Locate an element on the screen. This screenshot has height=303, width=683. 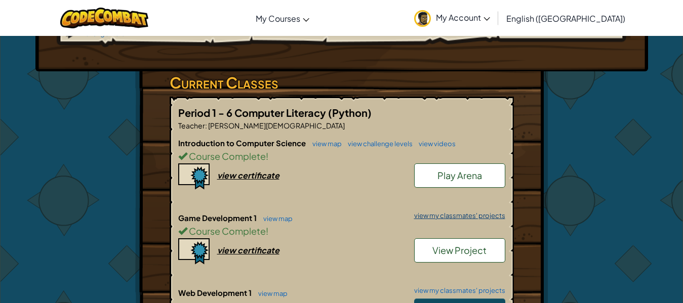
span: Web Development 1 is located at coordinates (216, 293).